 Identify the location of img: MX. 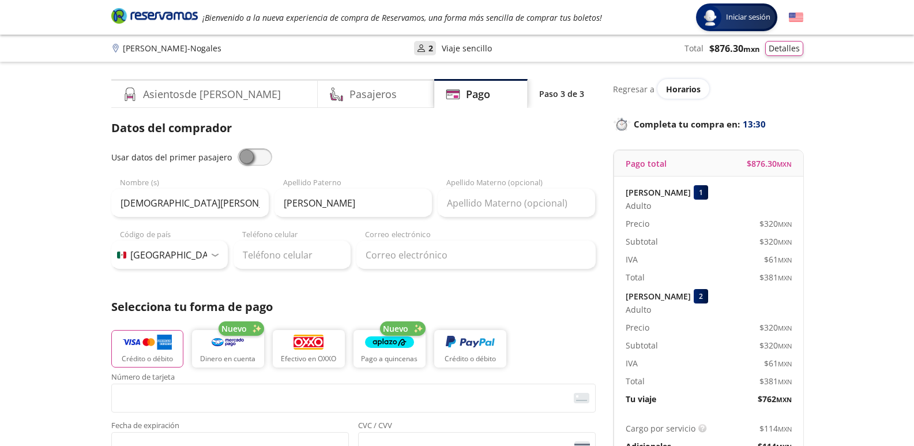
(122, 255).